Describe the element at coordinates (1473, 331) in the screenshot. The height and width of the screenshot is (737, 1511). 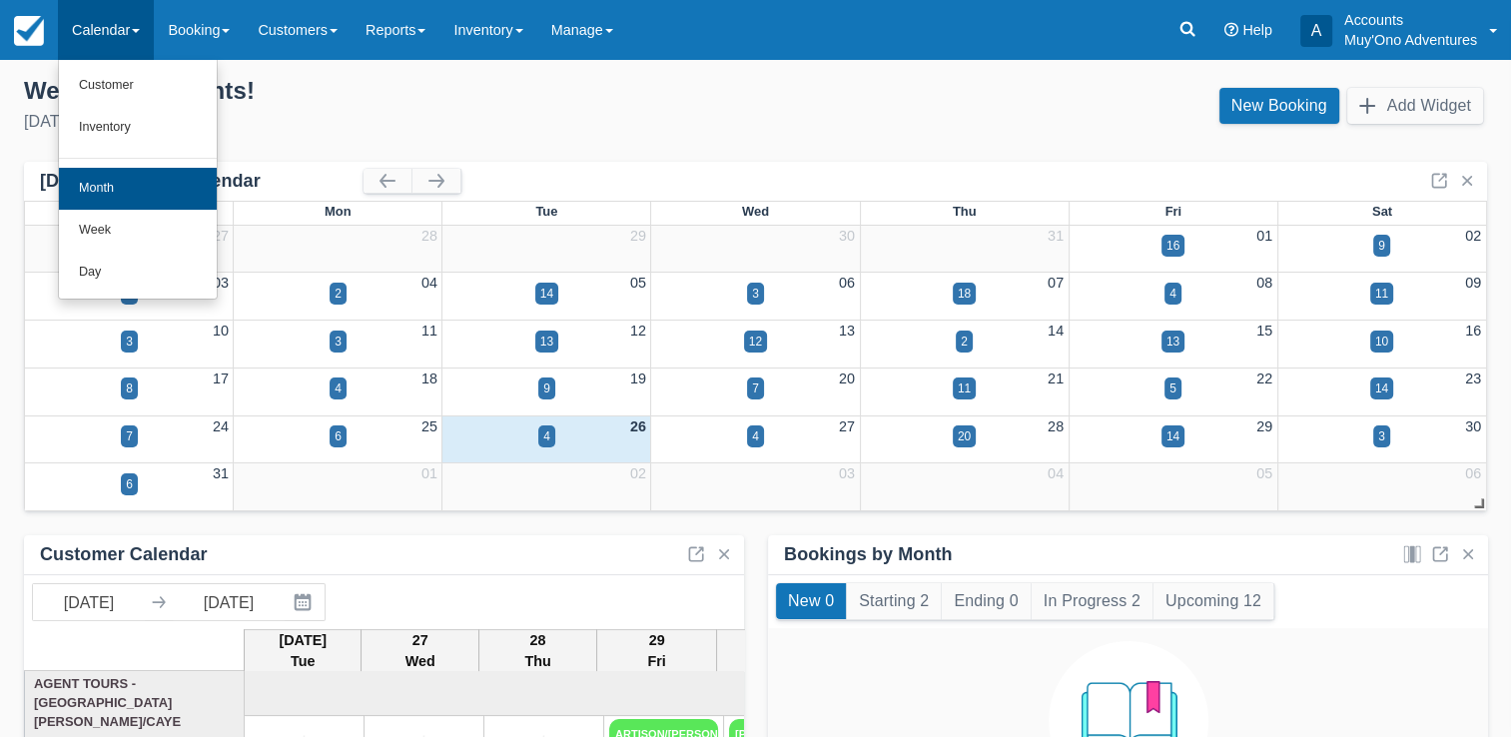
I see `a: 16` at that location.